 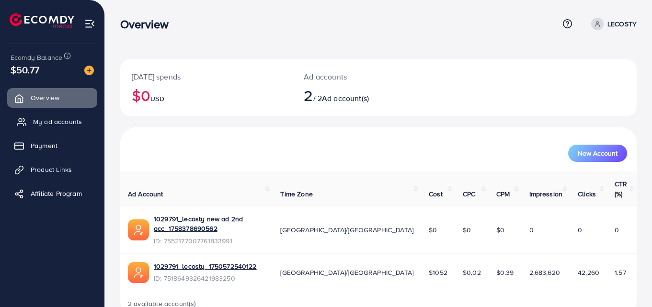 What do you see at coordinates (148, 24) in the screenshot?
I see `h3: Overview` at bounding box center [148, 24].